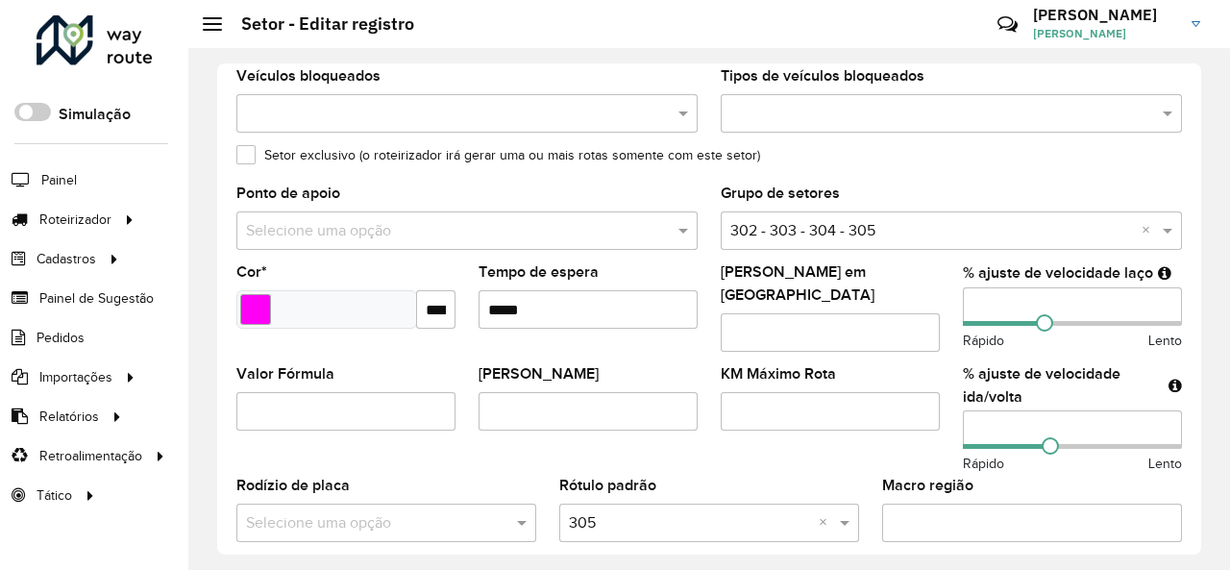 This screenshot has width=1230, height=570. What do you see at coordinates (607, 485) in the screenshot?
I see `label: Rótulo padrão` at bounding box center [607, 485].